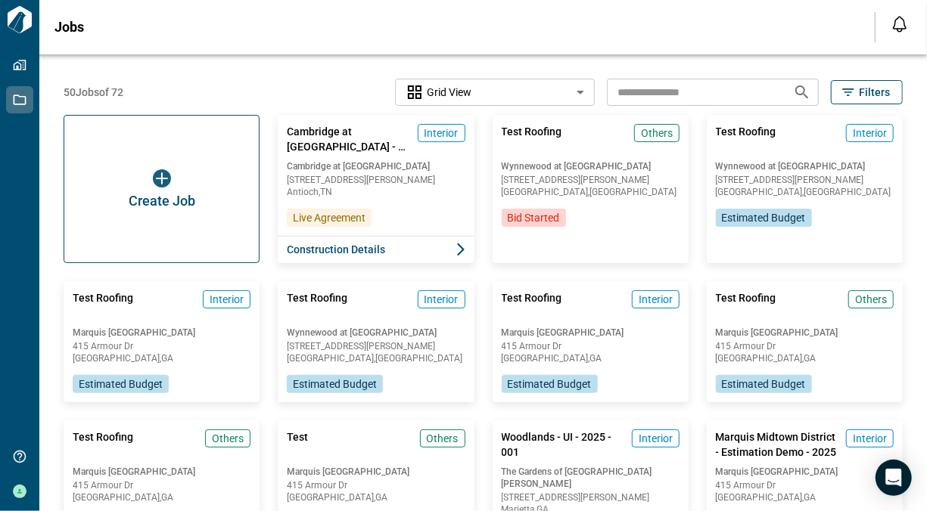 The image size is (927, 511). Describe the element at coordinates (495, 92) in the screenshot. I see `div: Without label` at that location.